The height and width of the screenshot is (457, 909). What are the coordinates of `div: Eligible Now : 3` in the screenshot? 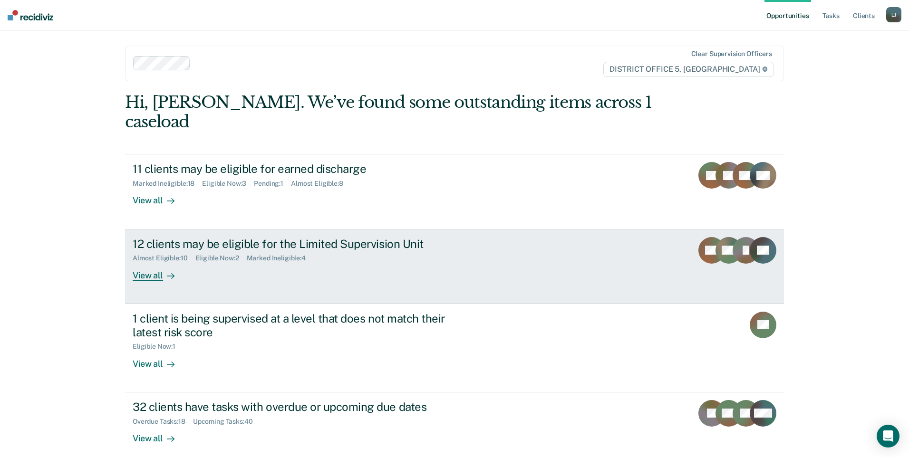 It's located at (228, 183).